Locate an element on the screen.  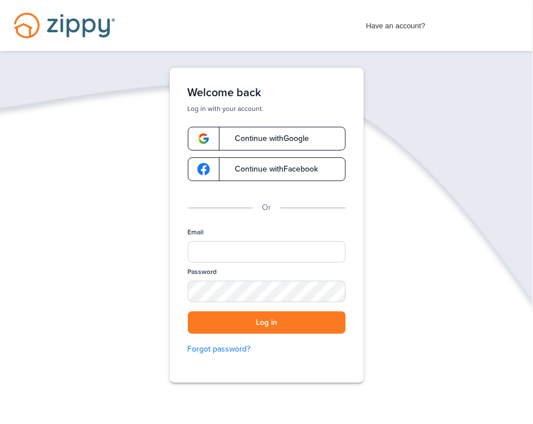
label: Password is located at coordinates (203, 272).